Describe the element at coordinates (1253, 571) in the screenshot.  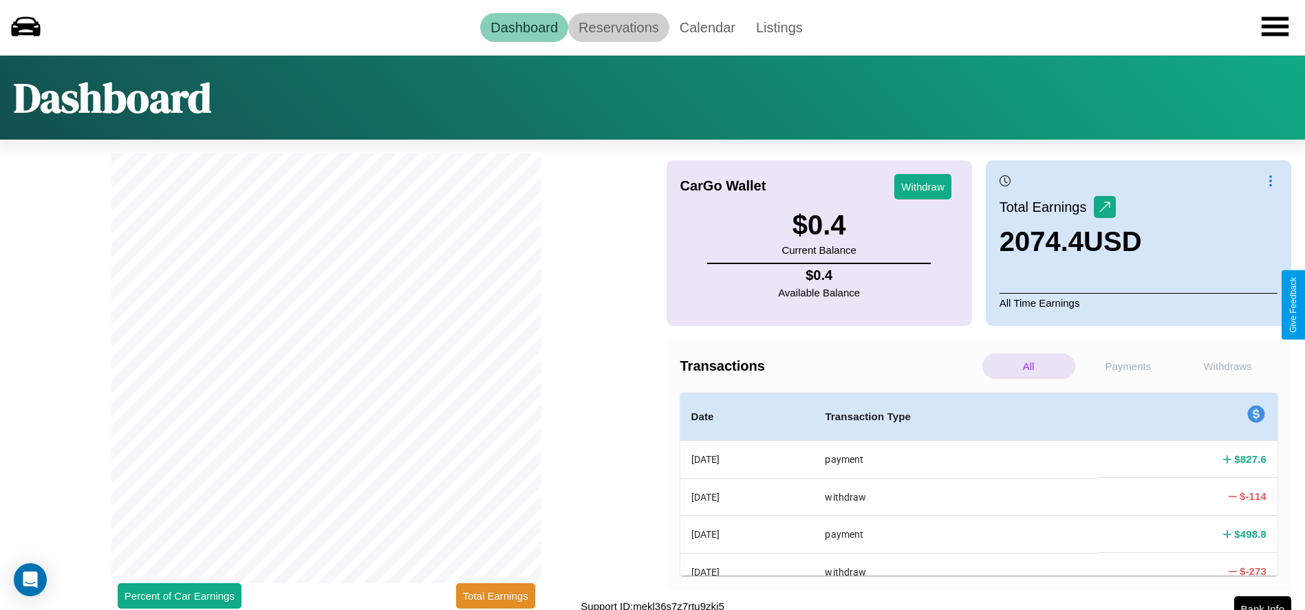
I see `h4: $ -273` at that location.